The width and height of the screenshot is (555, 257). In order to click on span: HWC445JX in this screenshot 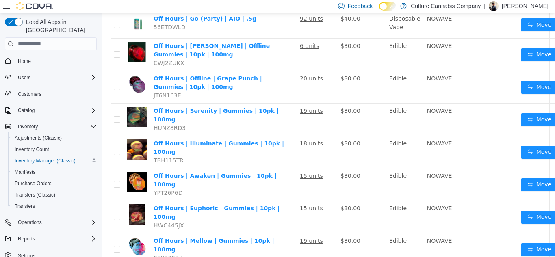, I will do `click(67, 212)`.